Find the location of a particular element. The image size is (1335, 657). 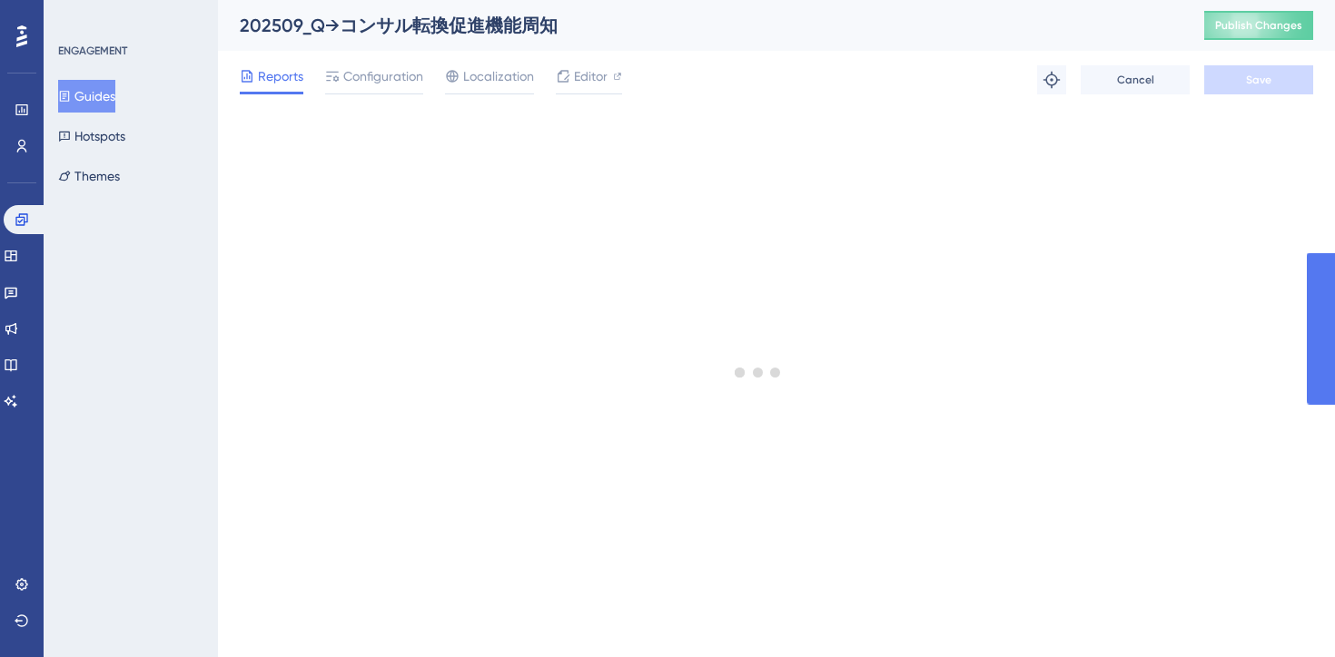

span: Localization is located at coordinates (498, 76).